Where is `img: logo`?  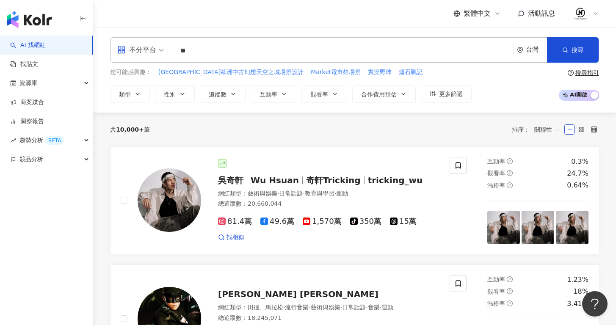 img: logo is located at coordinates (29, 19).